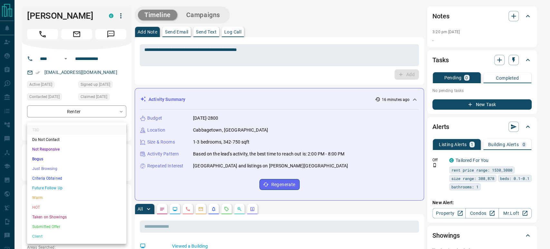  I want to click on li: Future Follow Up, so click(77, 188).